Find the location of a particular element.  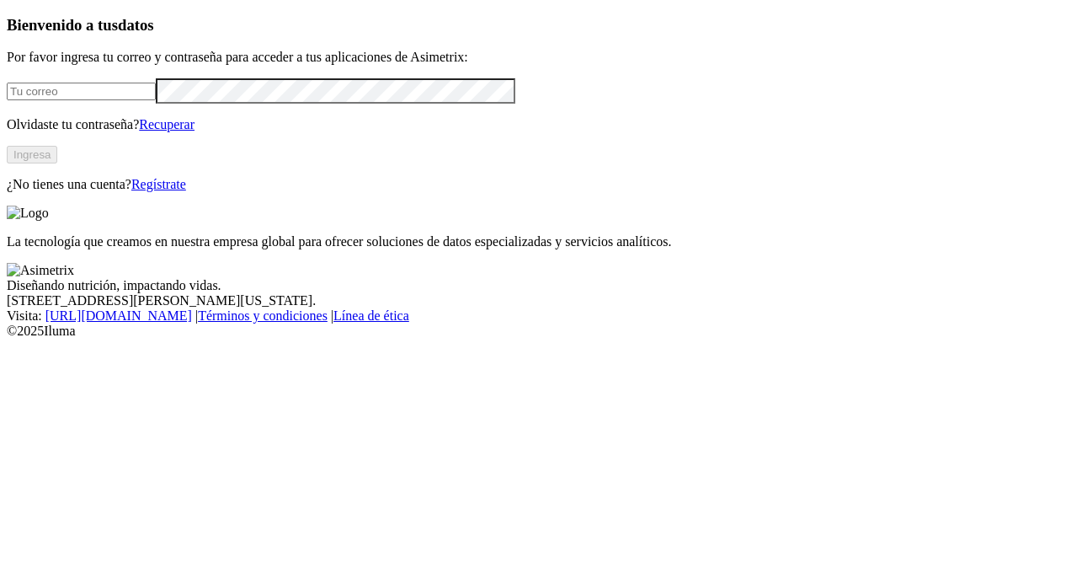

p: ¿No tienes una cuenta? is located at coordinates (536, 184).